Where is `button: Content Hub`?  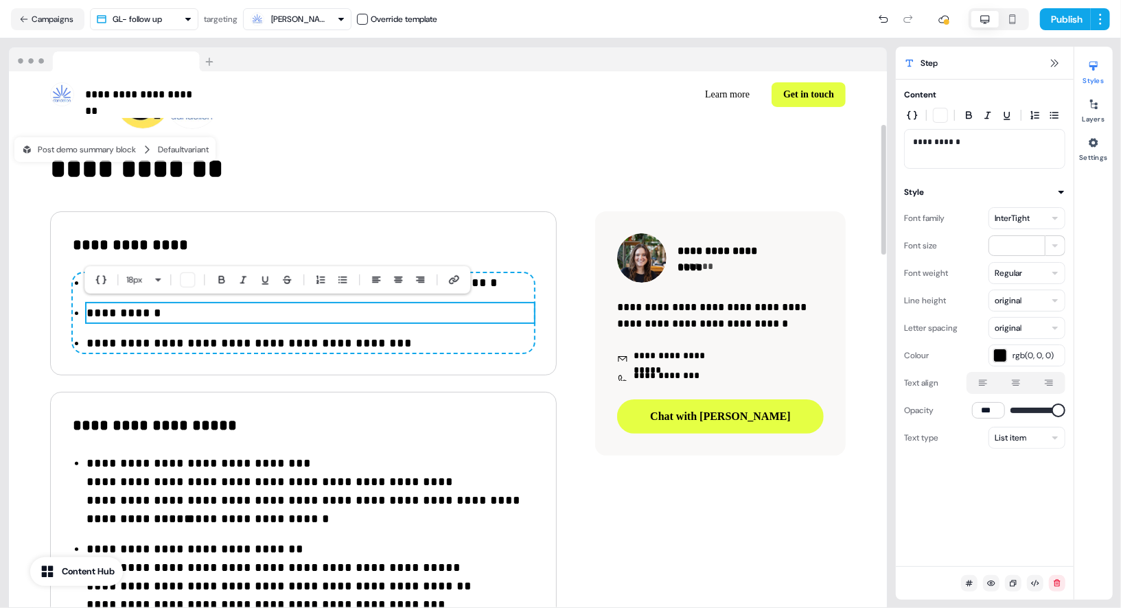 button: Content Hub is located at coordinates (76, 572).